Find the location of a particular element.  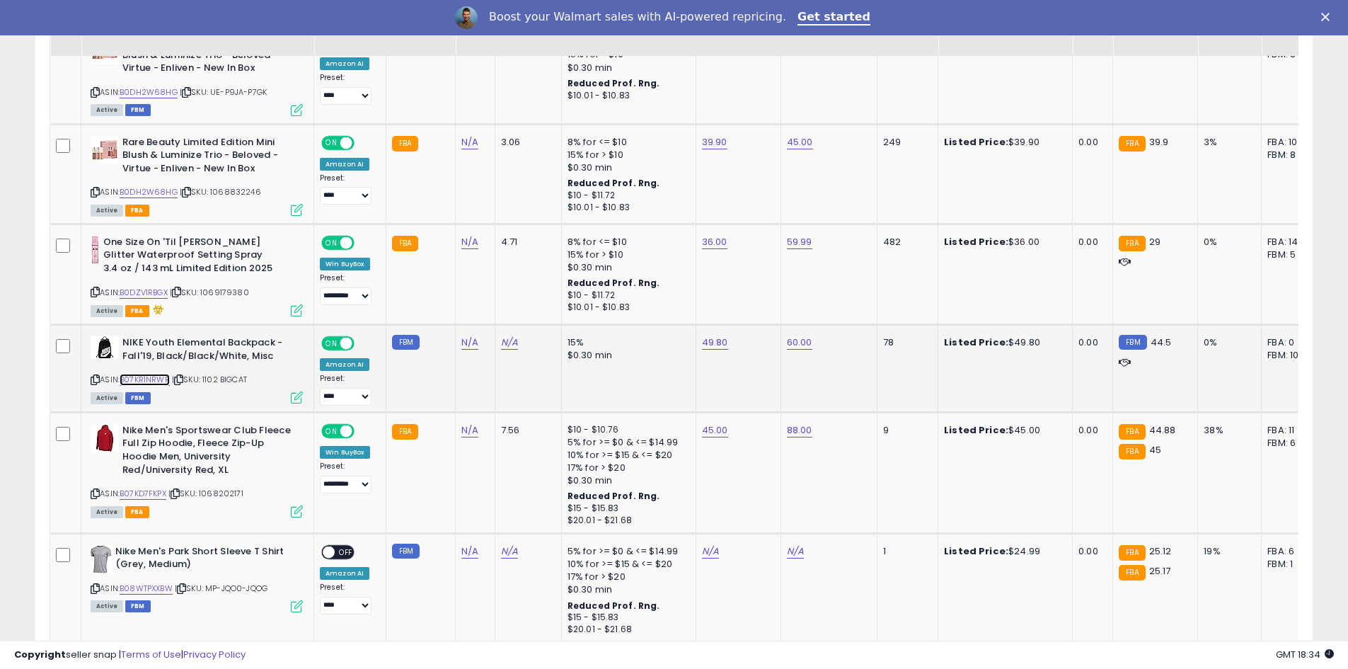

div: 10% for >= $15 & <= $20 is located at coordinates (626, 455).